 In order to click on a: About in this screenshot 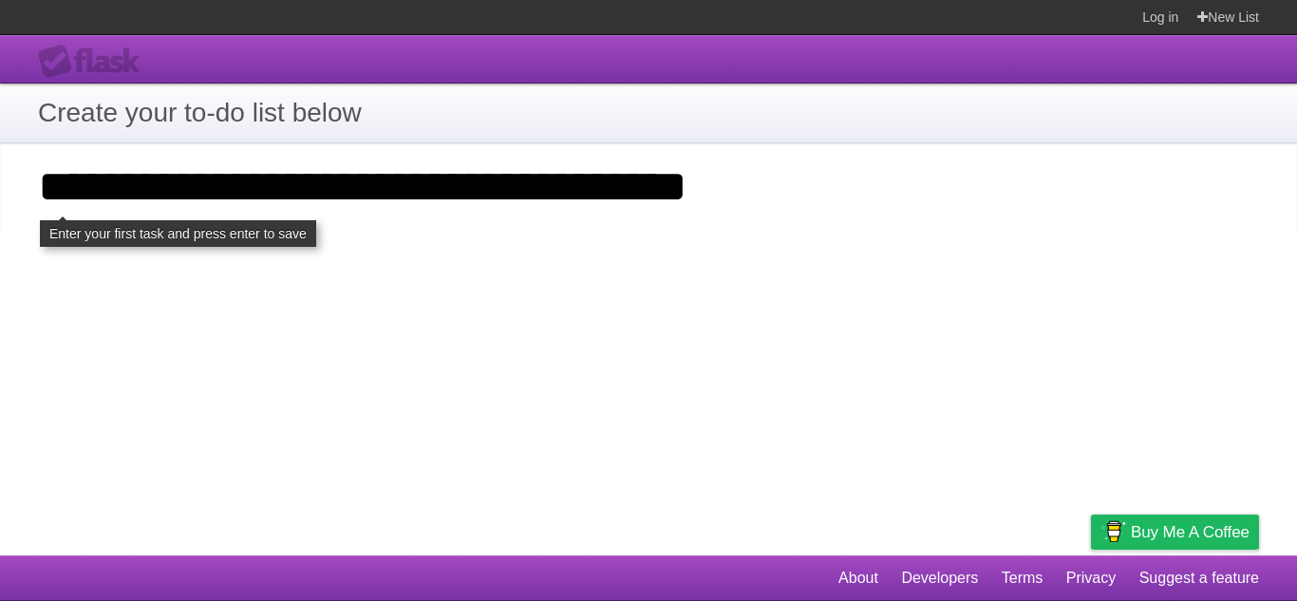, I will do `click(858, 578)`.